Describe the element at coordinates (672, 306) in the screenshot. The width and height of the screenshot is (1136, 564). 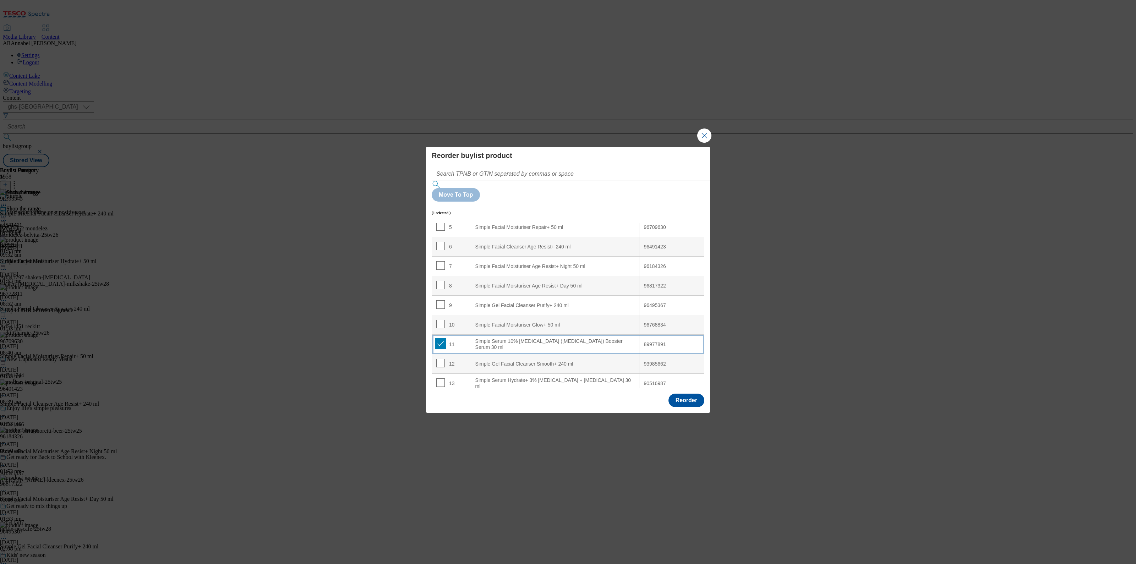
I see `div: 96495367` at that location.